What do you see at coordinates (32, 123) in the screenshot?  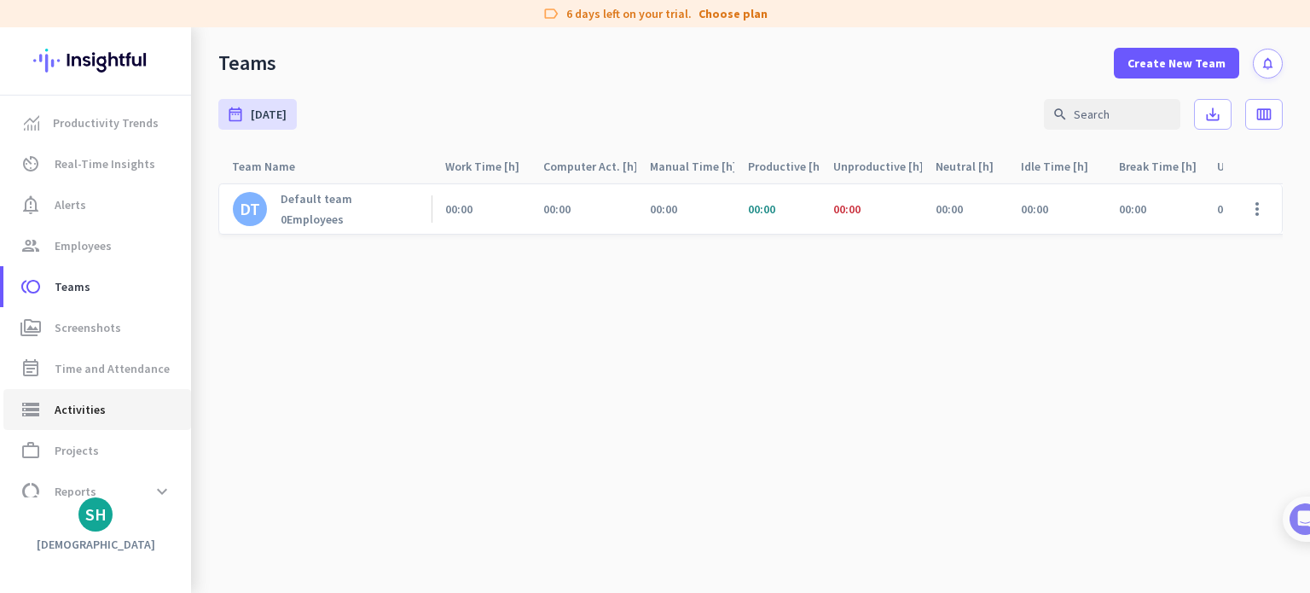 I see `img: menu-item` at bounding box center [32, 123].